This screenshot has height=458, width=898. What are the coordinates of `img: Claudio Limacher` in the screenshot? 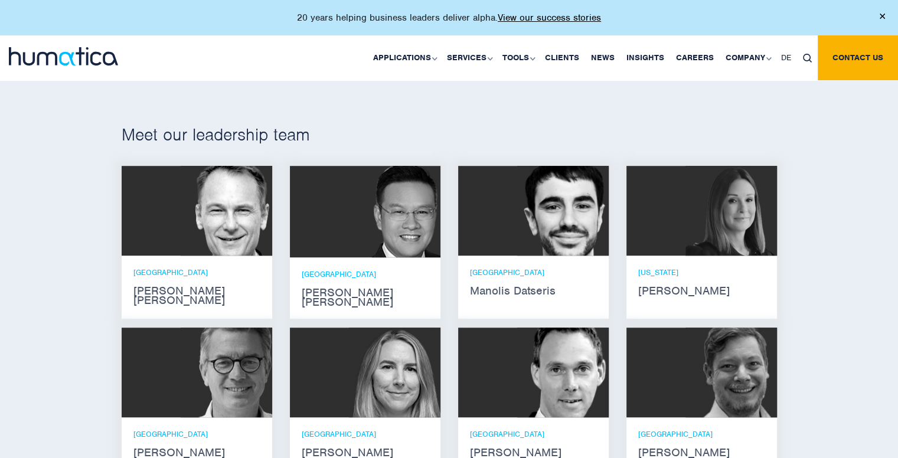 It's located at (731, 373).